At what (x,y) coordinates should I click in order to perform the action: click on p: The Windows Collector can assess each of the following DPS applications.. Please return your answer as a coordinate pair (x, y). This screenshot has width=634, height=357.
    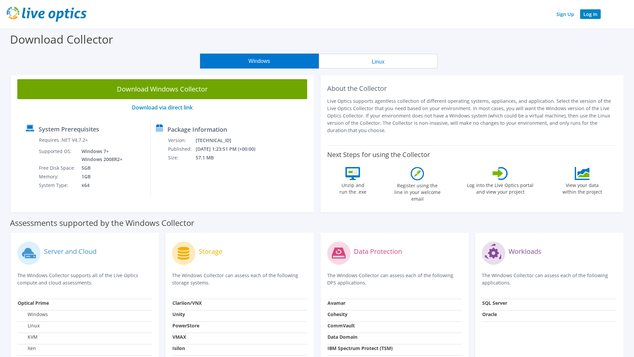
    Looking at the image, I should click on (394, 279).